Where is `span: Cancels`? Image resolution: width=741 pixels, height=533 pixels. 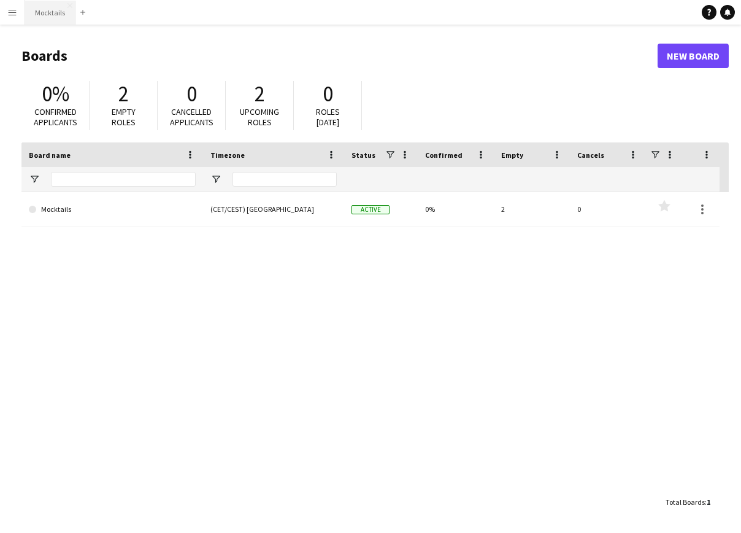
span: Cancels is located at coordinates (591, 155).